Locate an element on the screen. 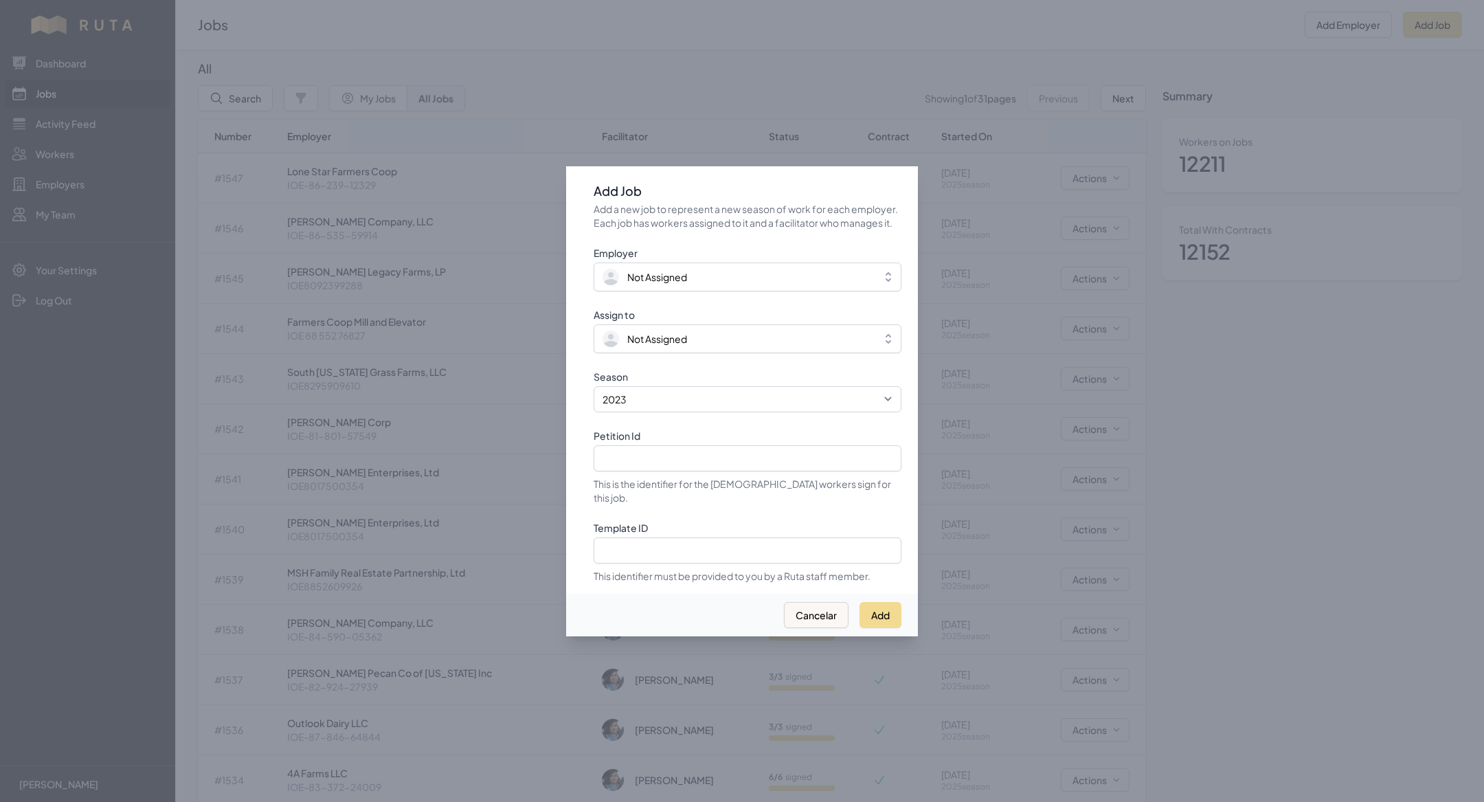  h3: Add Job is located at coordinates (747, 191).